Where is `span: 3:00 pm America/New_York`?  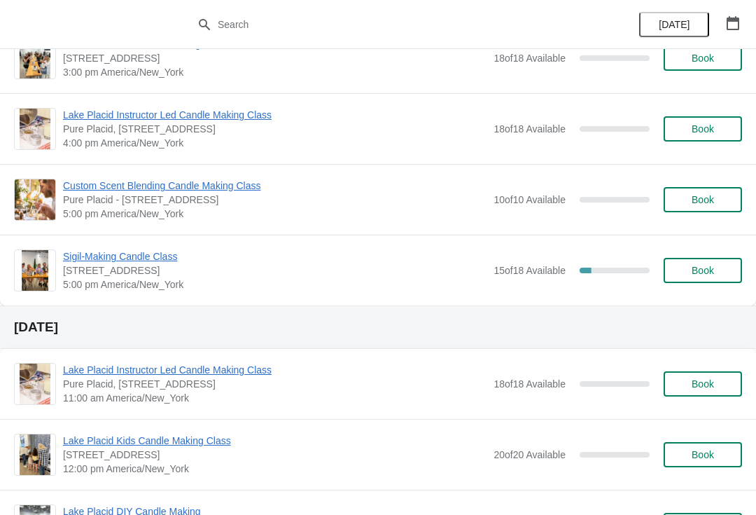
span: 3:00 pm America/New_York is located at coordinates (274, 72).